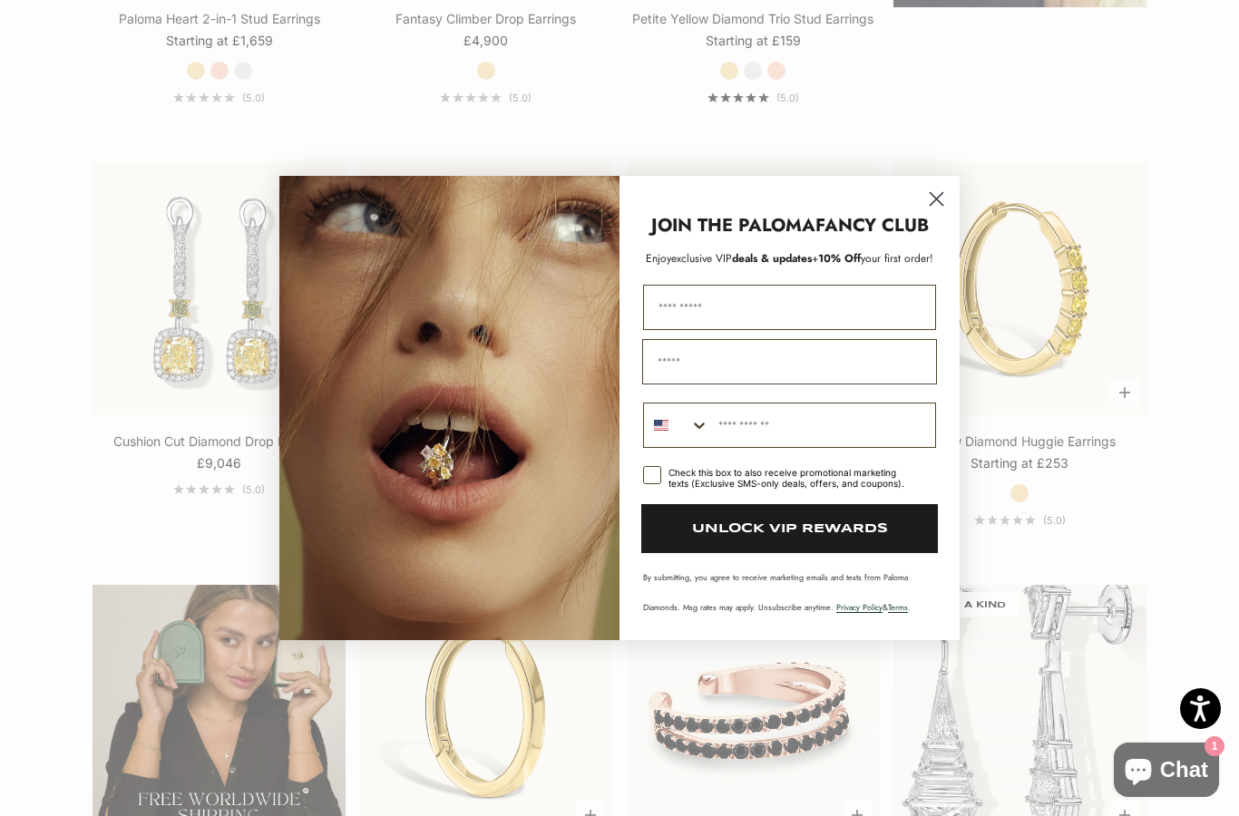 Image resolution: width=1239 pixels, height=816 pixels. What do you see at coordinates (658, 258) in the screenshot?
I see `span: Enjoy` at bounding box center [658, 258].